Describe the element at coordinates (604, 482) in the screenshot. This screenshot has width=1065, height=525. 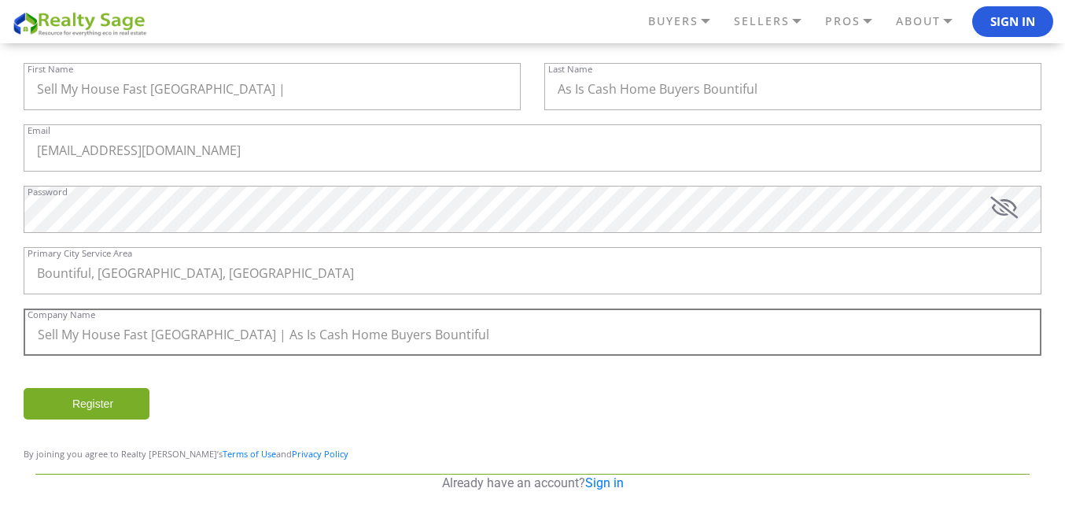
I see `a: Sign in` at that location.